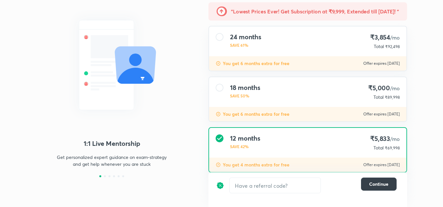 This screenshot has height=207, width=443. Describe the element at coordinates (392, 148) in the screenshot. I see `span: ₹69,998` at that location.